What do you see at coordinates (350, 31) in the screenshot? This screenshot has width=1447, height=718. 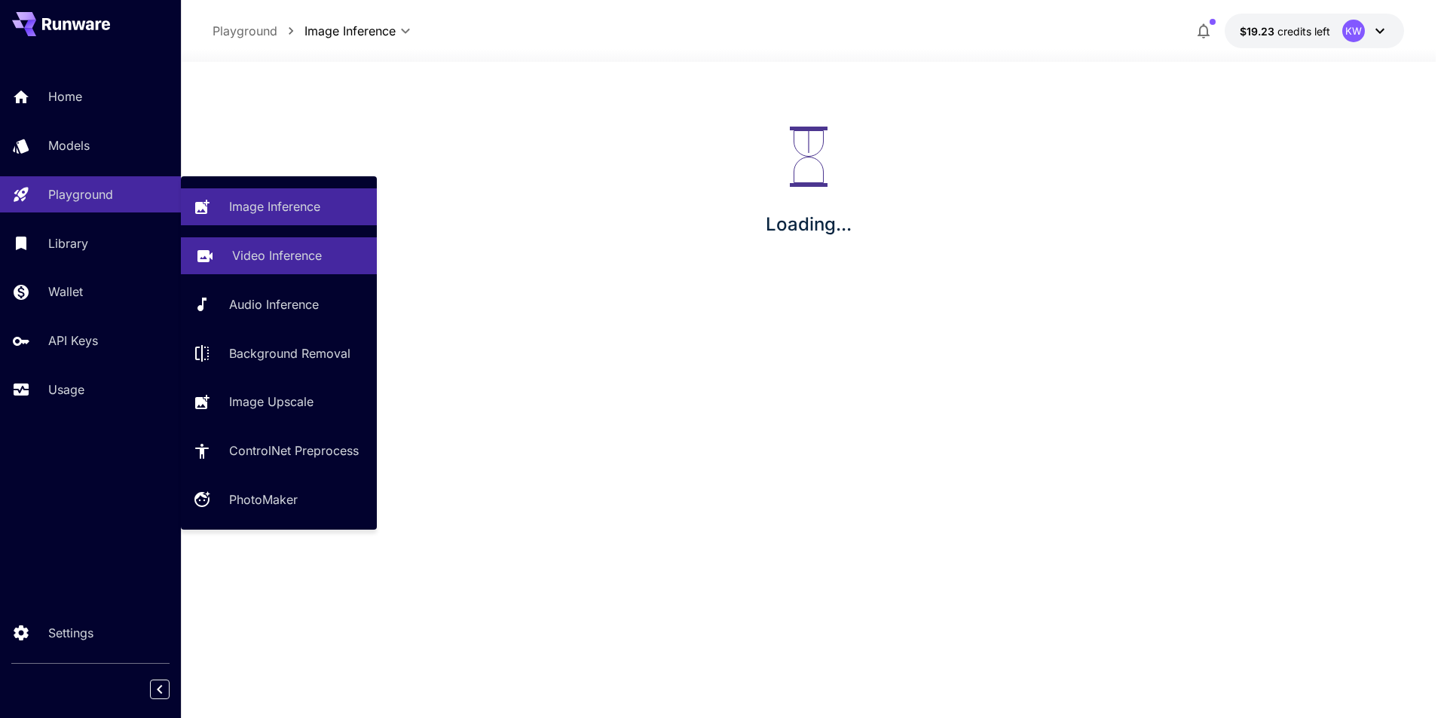 I see `span: Image Inference` at bounding box center [350, 31].